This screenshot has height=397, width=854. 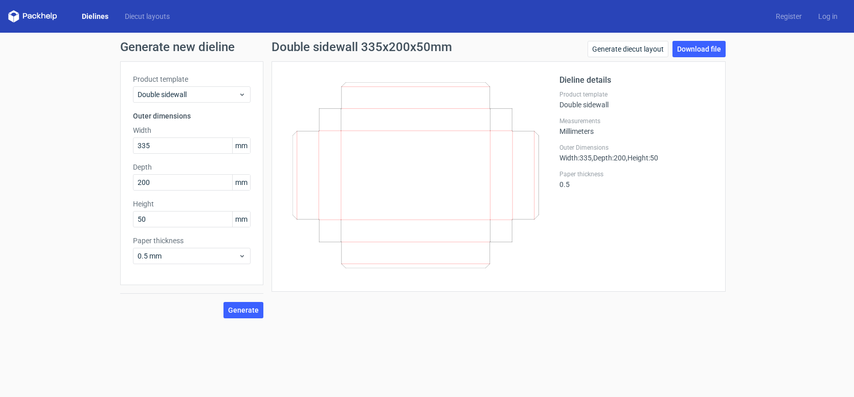 What do you see at coordinates (192, 130) in the screenshot?
I see `label: Width` at bounding box center [192, 130].